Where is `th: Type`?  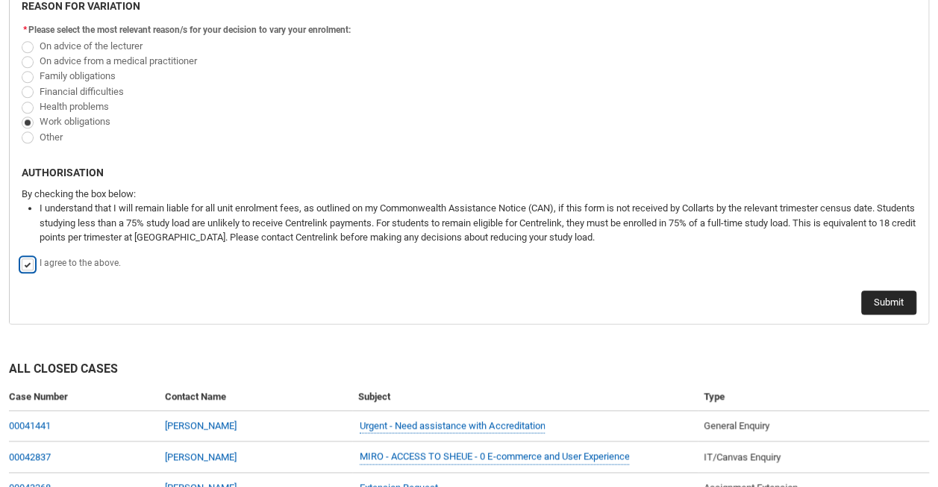 th: Type is located at coordinates (814, 396).